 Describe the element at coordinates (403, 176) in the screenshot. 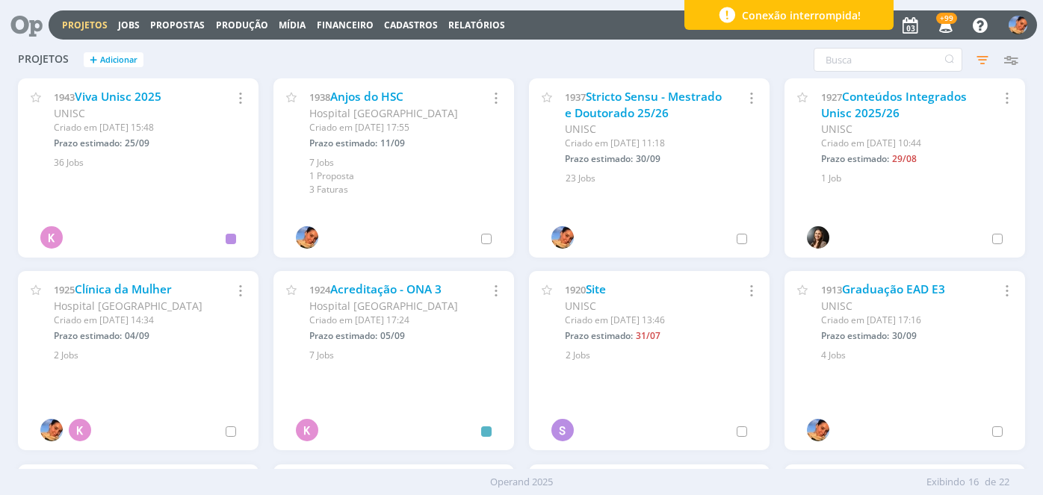

I see `div: 1 Proposta` at that location.